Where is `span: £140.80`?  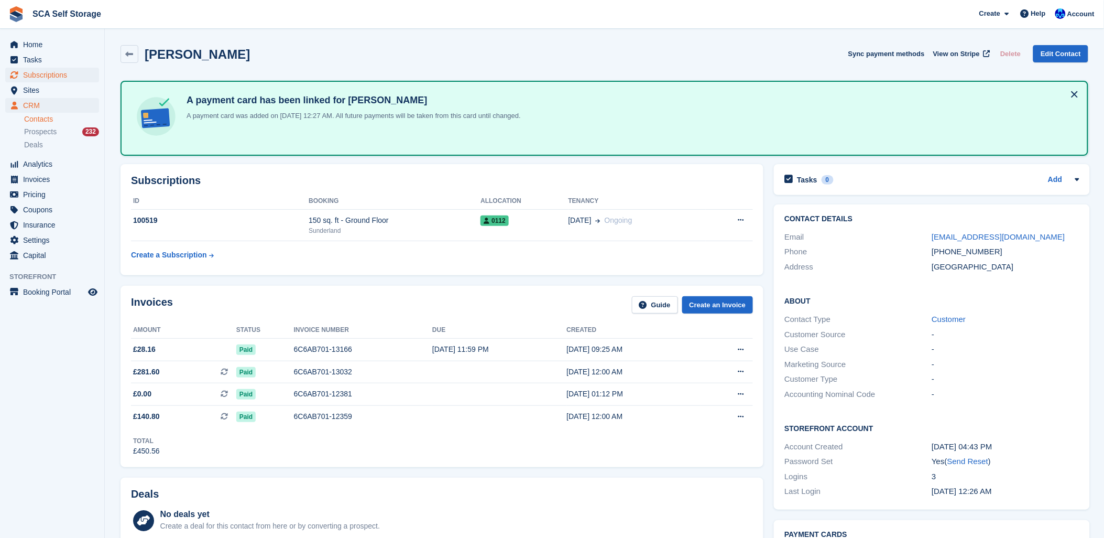
span: £140.80 is located at coordinates (146, 416).